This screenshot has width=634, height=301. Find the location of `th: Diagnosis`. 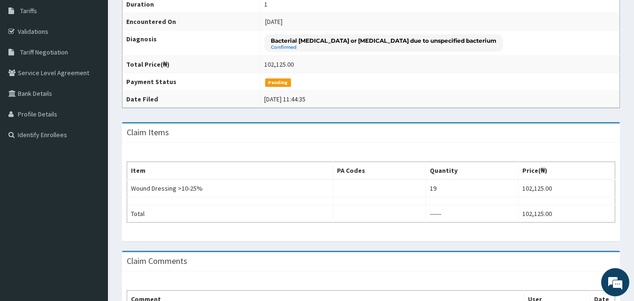

th: Diagnosis is located at coordinates (191, 43).